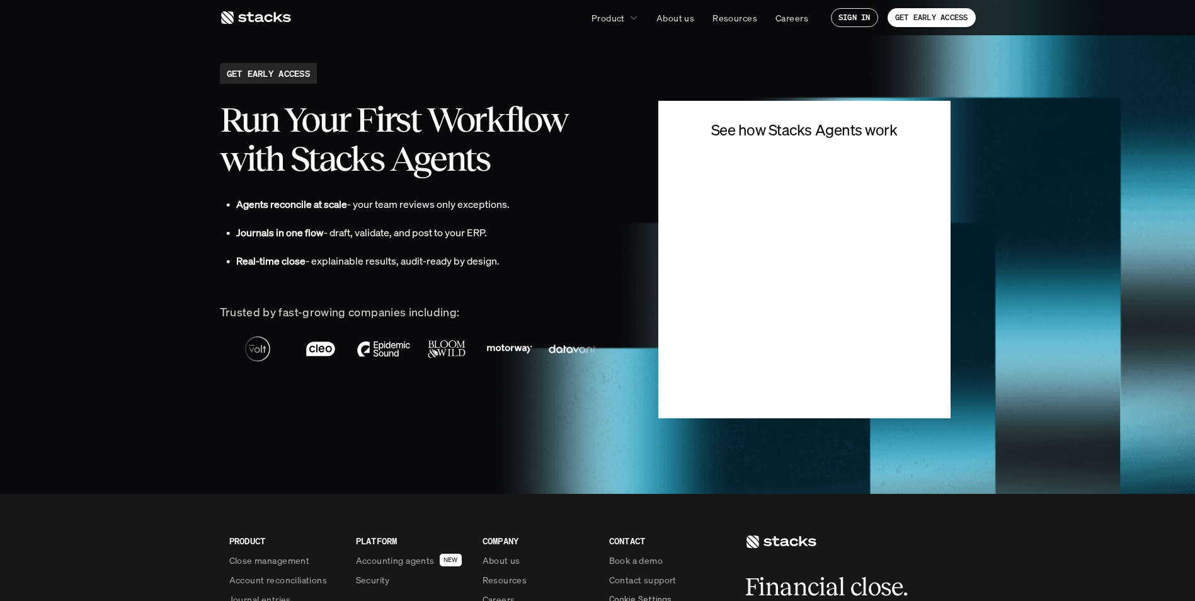  Describe the element at coordinates (428, 261) in the screenshot. I see `p: - explainable results, audit-ready by design.` at that location.